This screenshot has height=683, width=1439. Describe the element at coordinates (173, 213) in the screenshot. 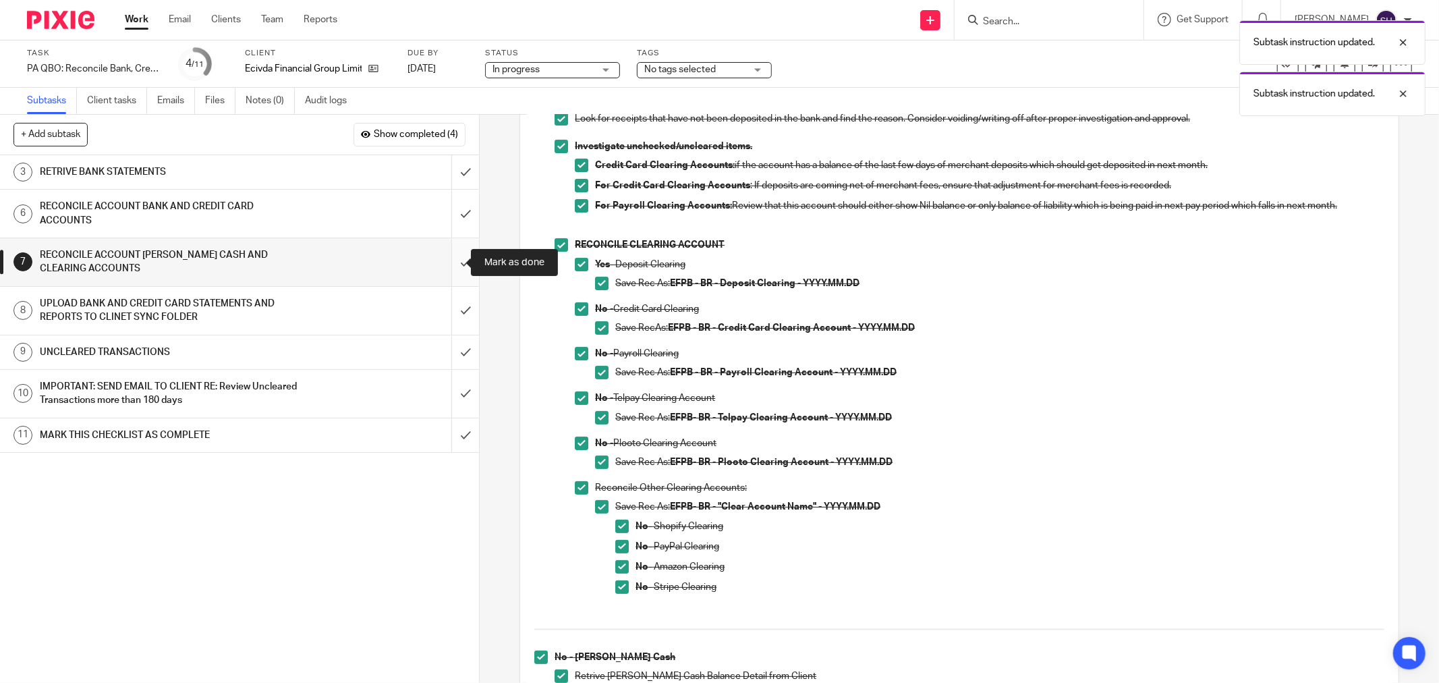

I see `h1: RECONCILE ACCOUNT BANK AND CREDIT CARD ACCOUNTS` at that location.